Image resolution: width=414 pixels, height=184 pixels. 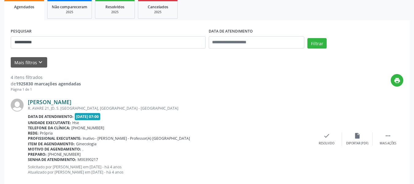 I want to click on div: Exportar (PDF), so click(x=357, y=143).